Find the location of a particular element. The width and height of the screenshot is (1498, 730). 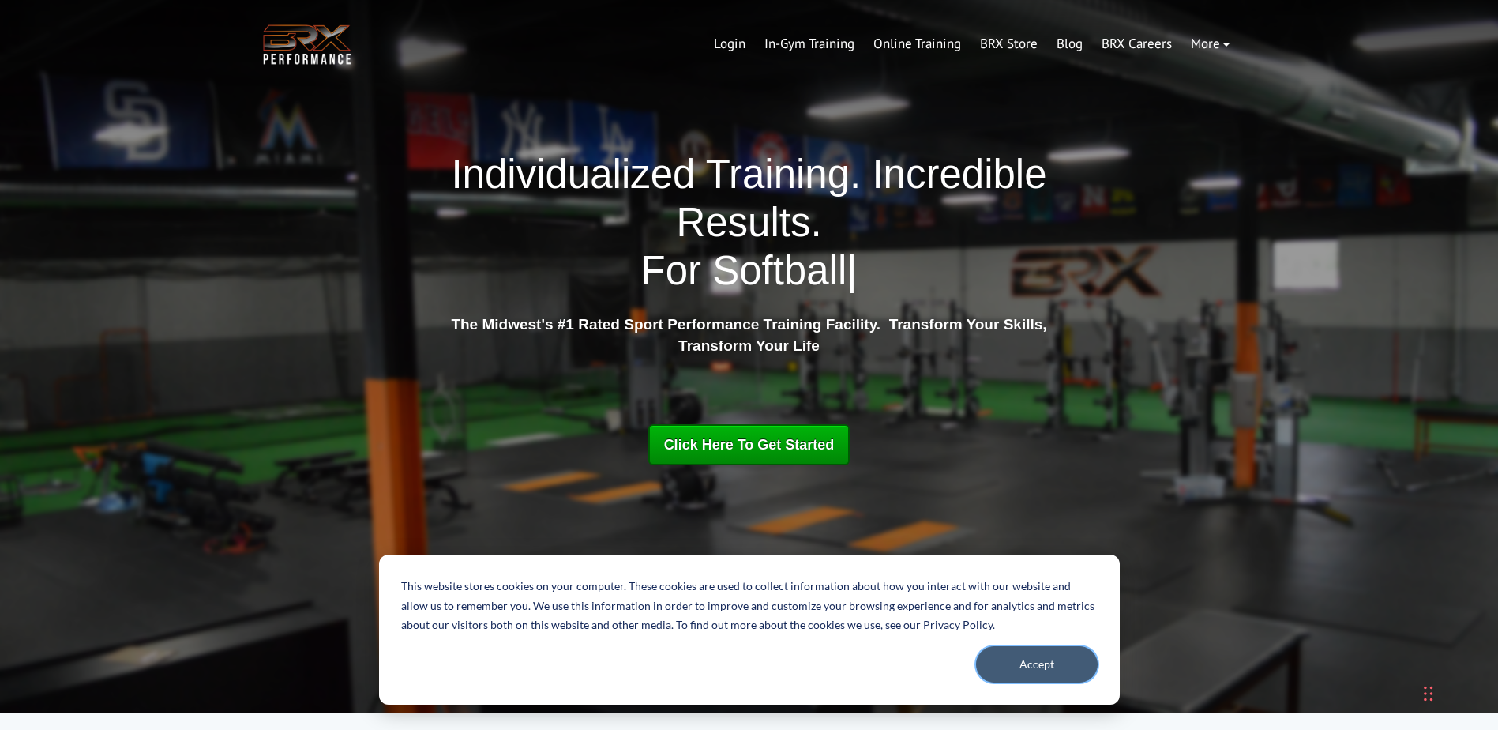

p: This website stores cookies on your computer. These cookies are used to collect information about... is located at coordinates (750, 606).